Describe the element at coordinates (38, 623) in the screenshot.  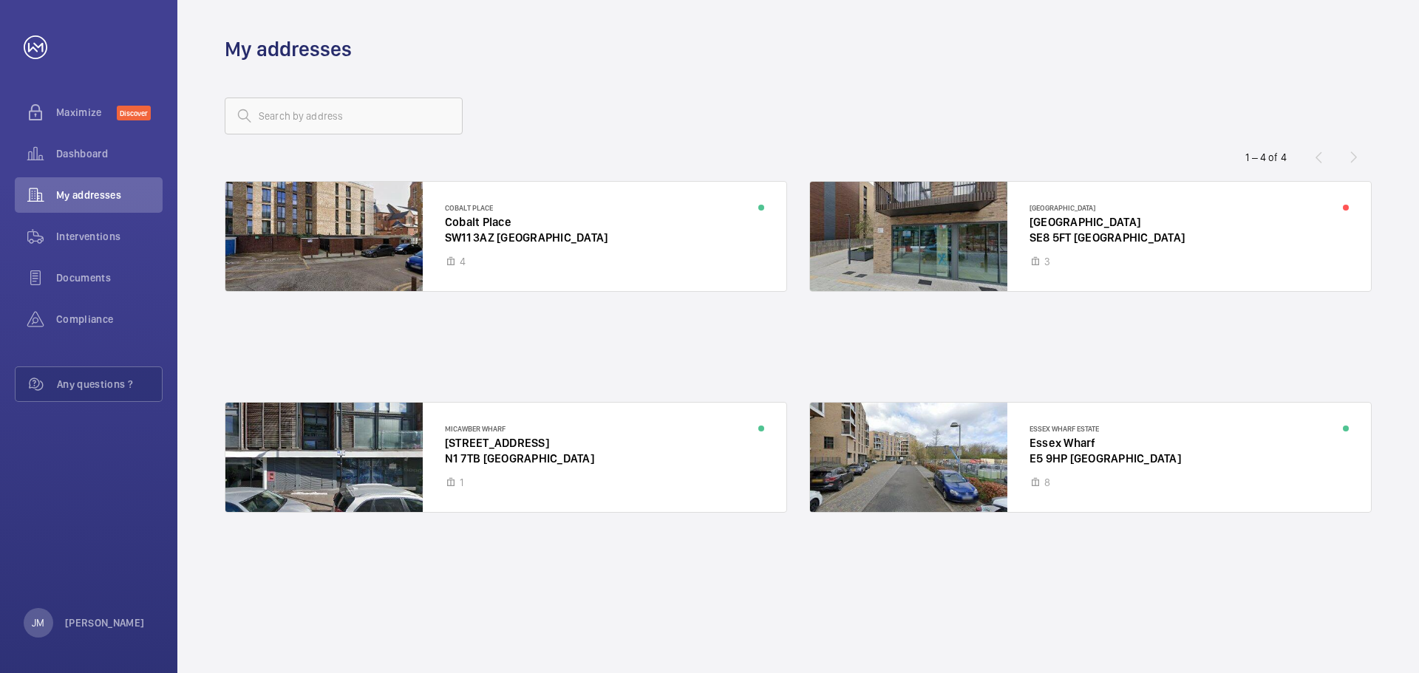
I see `p: JM` at that location.